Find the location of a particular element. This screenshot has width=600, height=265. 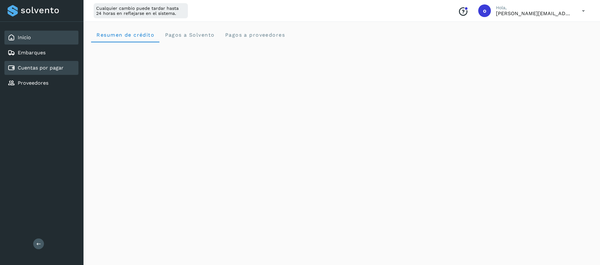

div: Cualquier cambio puede tardar hasta 24 horas en reflejarse en el sistema. is located at coordinates (141, 11).